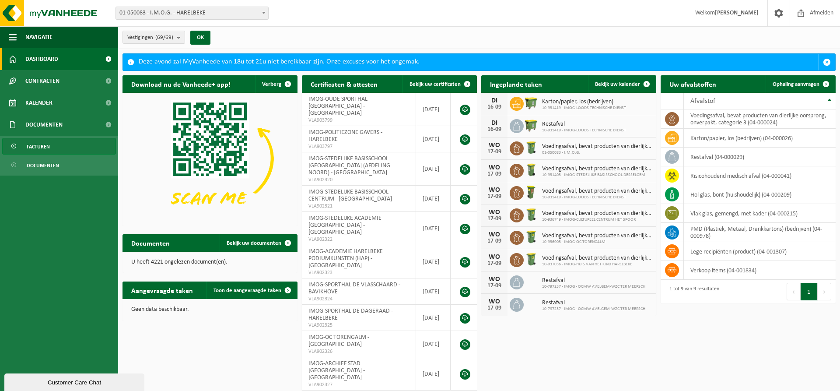 This screenshot has width=840, height=391. I want to click on a: Bekijk uw documenten, so click(258, 243).